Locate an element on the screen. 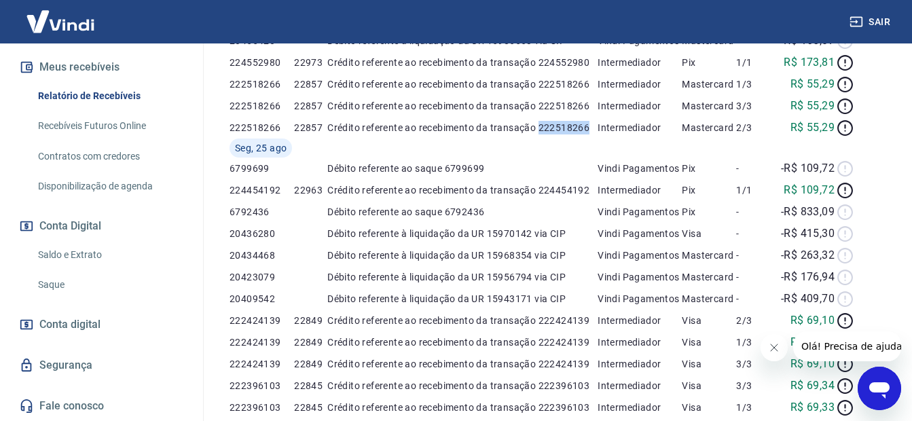 The height and width of the screenshot is (421, 912). p: 22963 is located at coordinates (310, 190).